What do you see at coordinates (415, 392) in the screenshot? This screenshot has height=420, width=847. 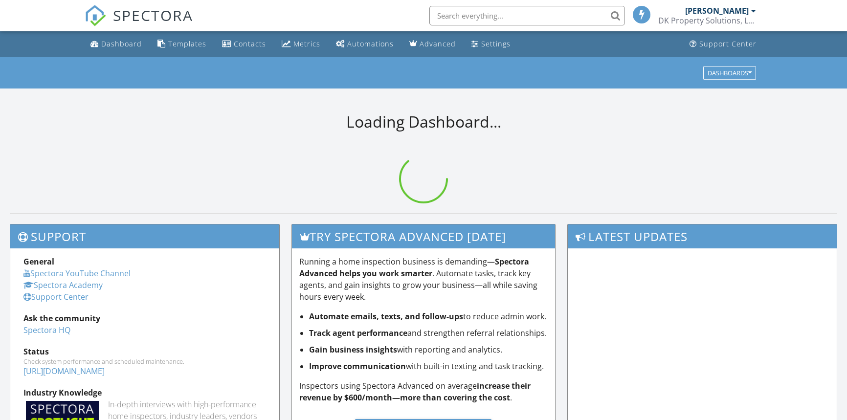 I see `strong: increase their revenue by $600/month—more than covering the cost` at bounding box center [415, 392].